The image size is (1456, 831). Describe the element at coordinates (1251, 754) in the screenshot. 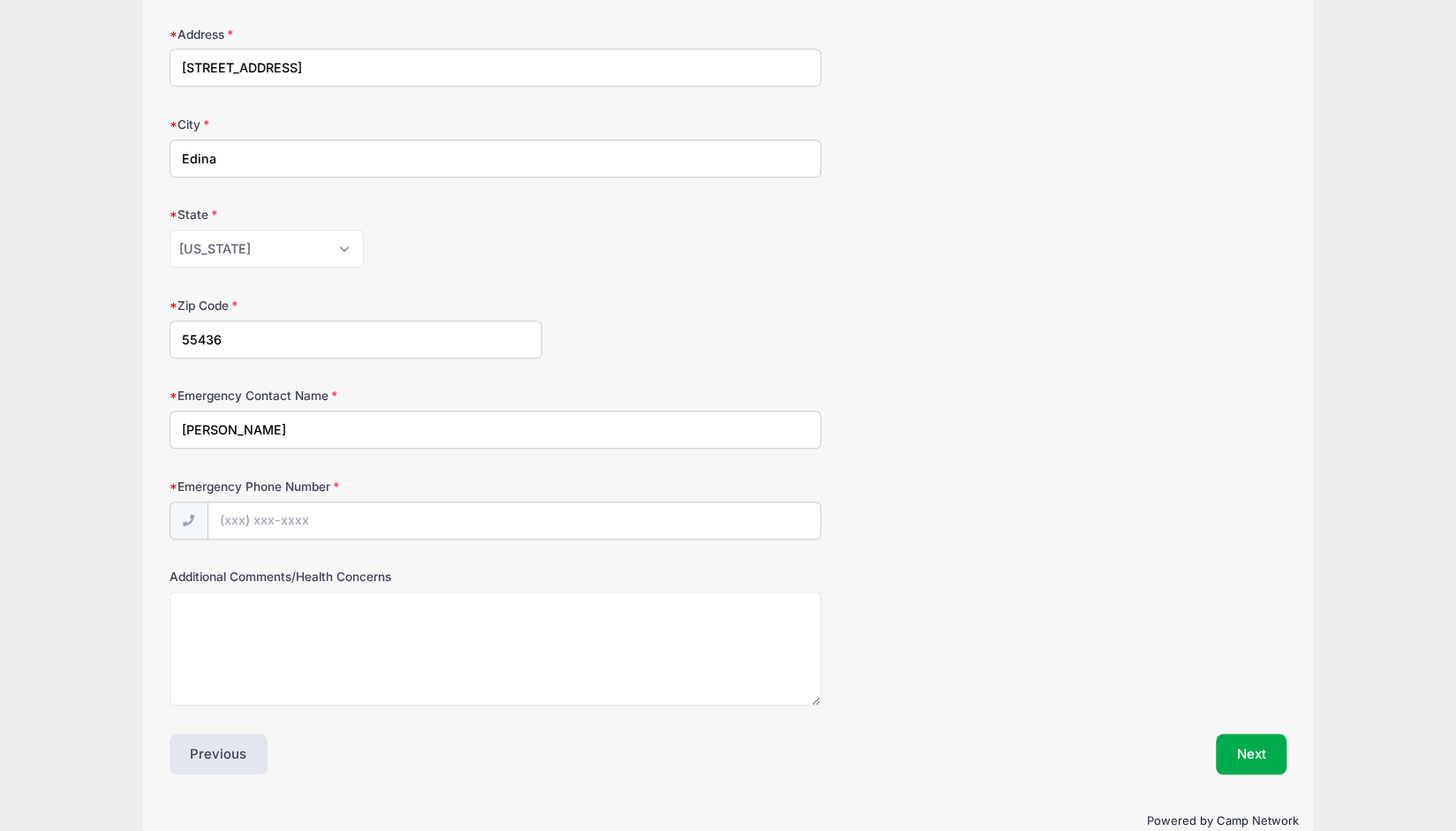

I see `button: Next` at that location.